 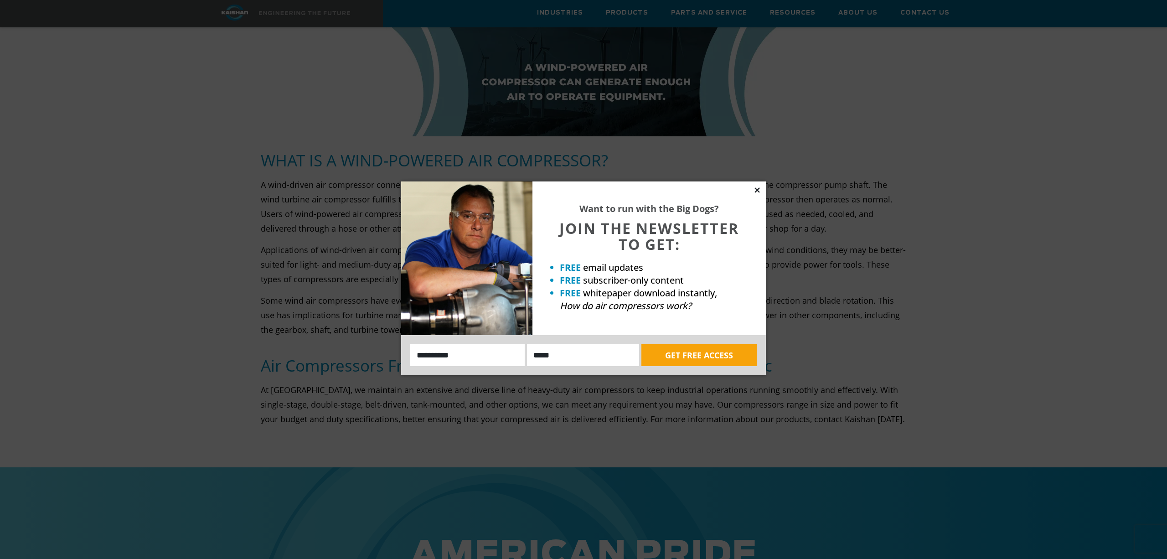 What do you see at coordinates (613, 267) in the screenshot?
I see `span: email updates` at bounding box center [613, 267].